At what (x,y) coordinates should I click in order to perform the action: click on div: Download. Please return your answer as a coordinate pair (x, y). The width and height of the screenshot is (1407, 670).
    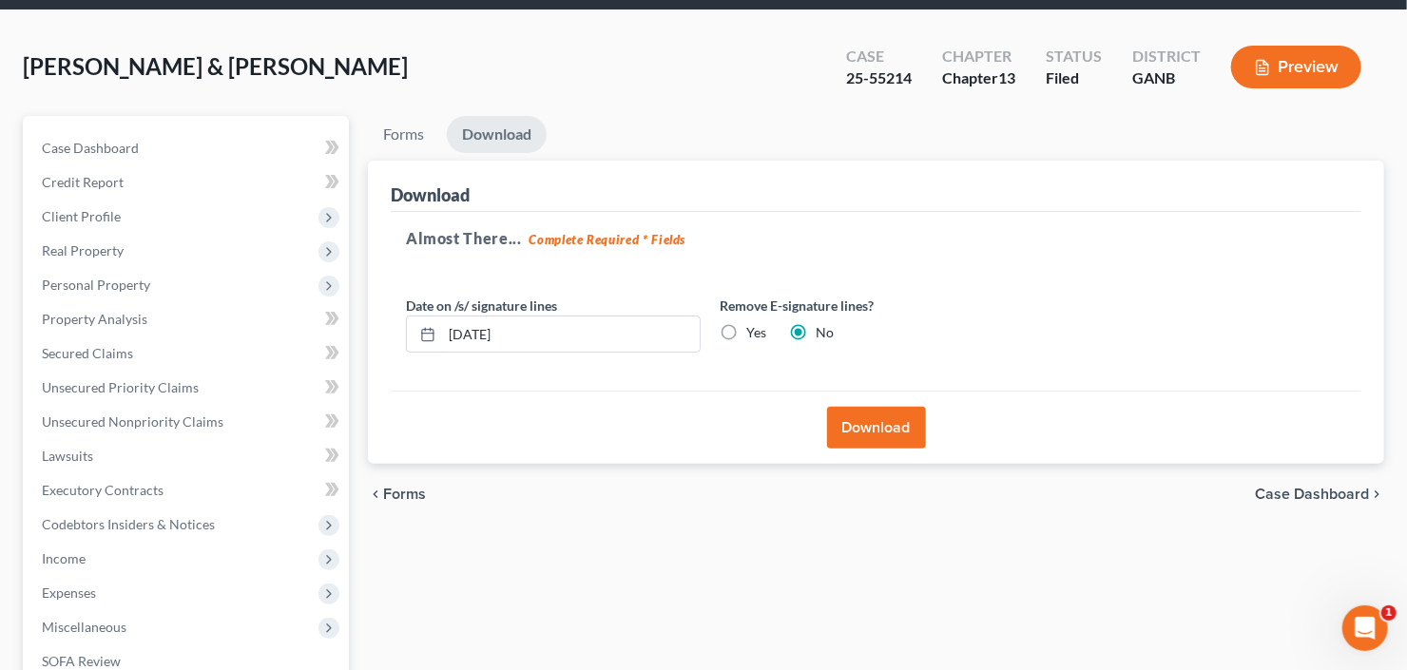
    Looking at the image, I should click on (430, 195).